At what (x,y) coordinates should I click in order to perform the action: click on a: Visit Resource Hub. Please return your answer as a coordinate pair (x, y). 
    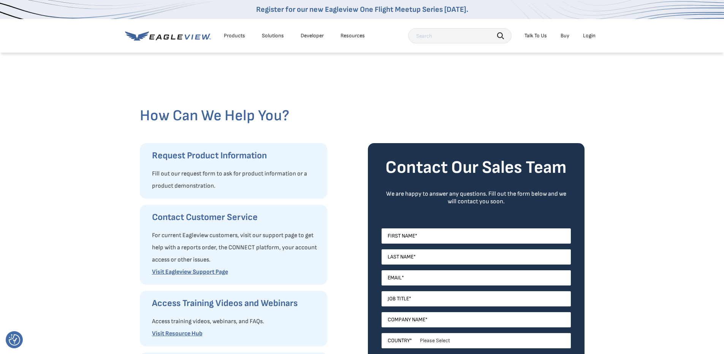
    Looking at the image, I should click on (177, 333).